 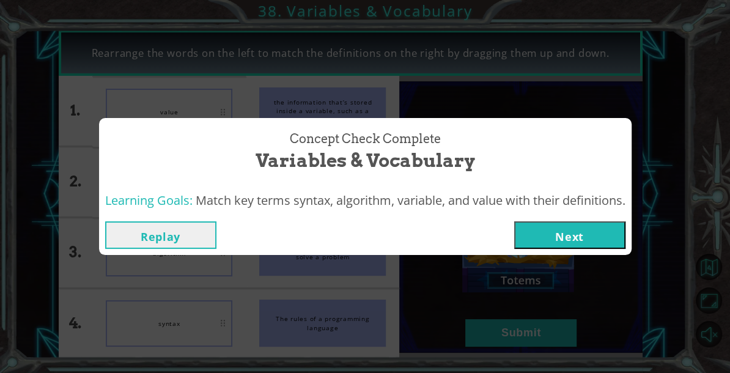 I want to click on span: Variables & Vocabulary, so click(x=365, y=160).